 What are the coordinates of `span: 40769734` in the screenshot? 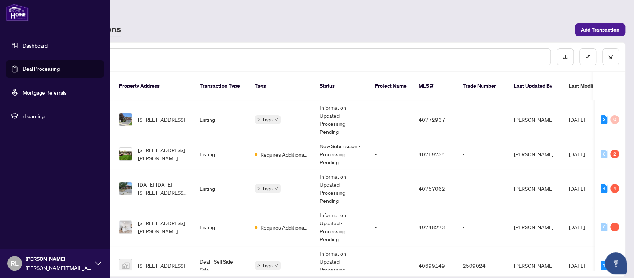 It's located at (432, 154).